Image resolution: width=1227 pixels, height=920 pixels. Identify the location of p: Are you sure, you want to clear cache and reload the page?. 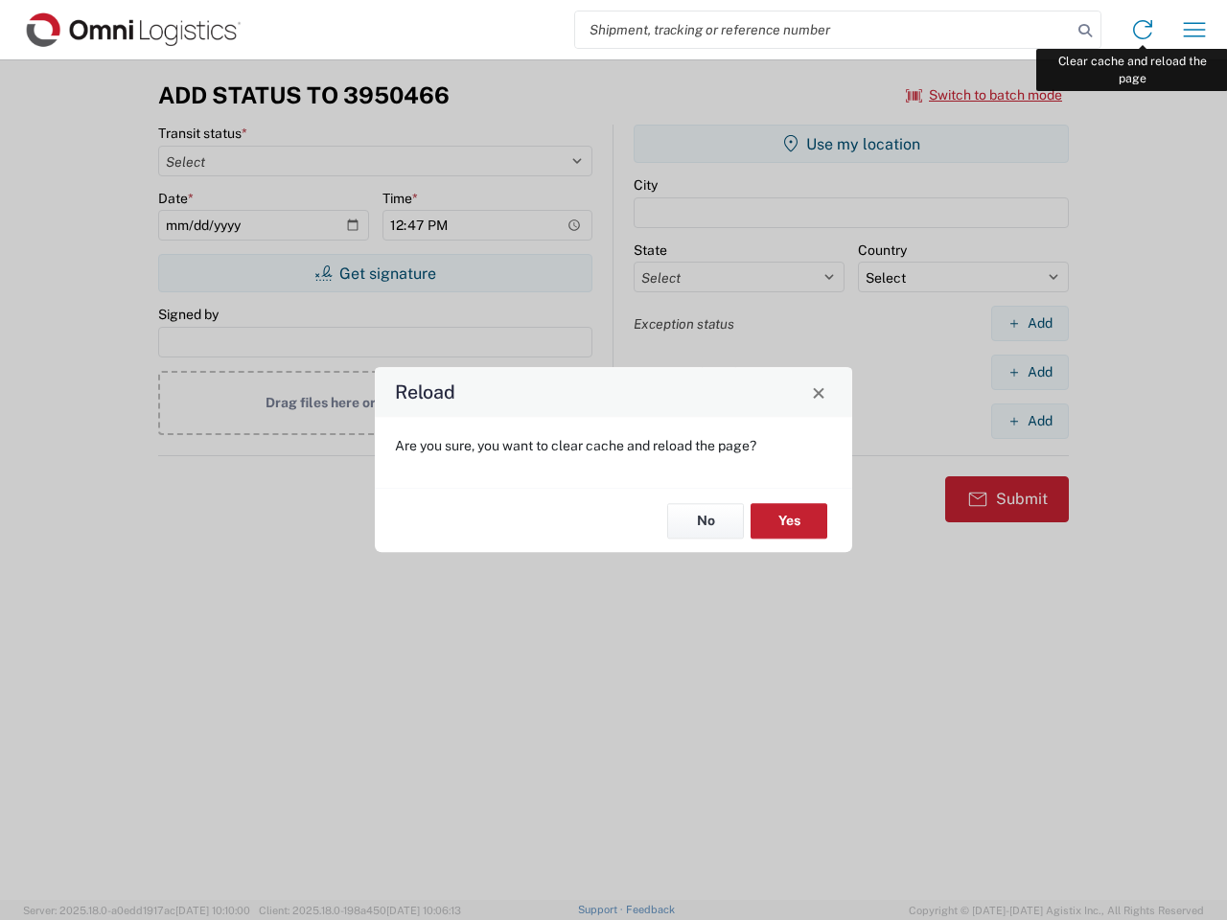
(613, 446).